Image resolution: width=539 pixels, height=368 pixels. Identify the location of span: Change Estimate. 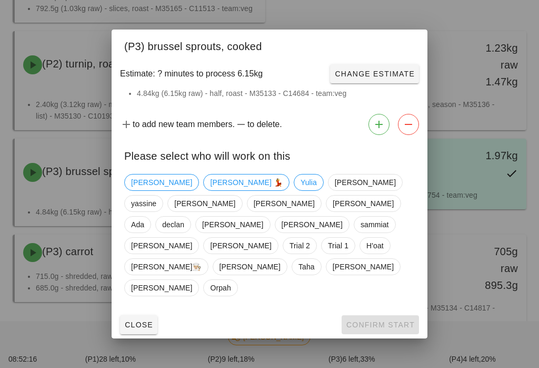
(374, 74).